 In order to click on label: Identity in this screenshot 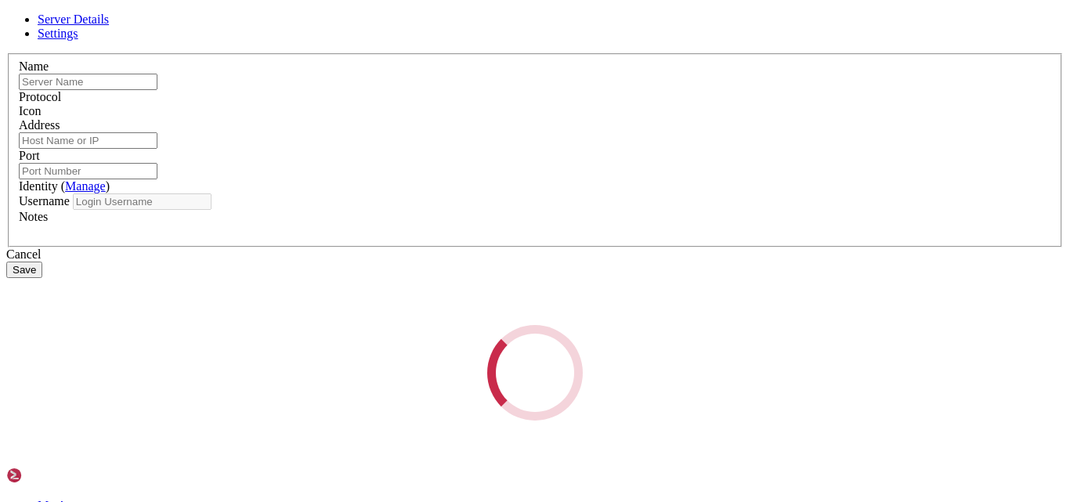, I will do `click(64, 186)`.